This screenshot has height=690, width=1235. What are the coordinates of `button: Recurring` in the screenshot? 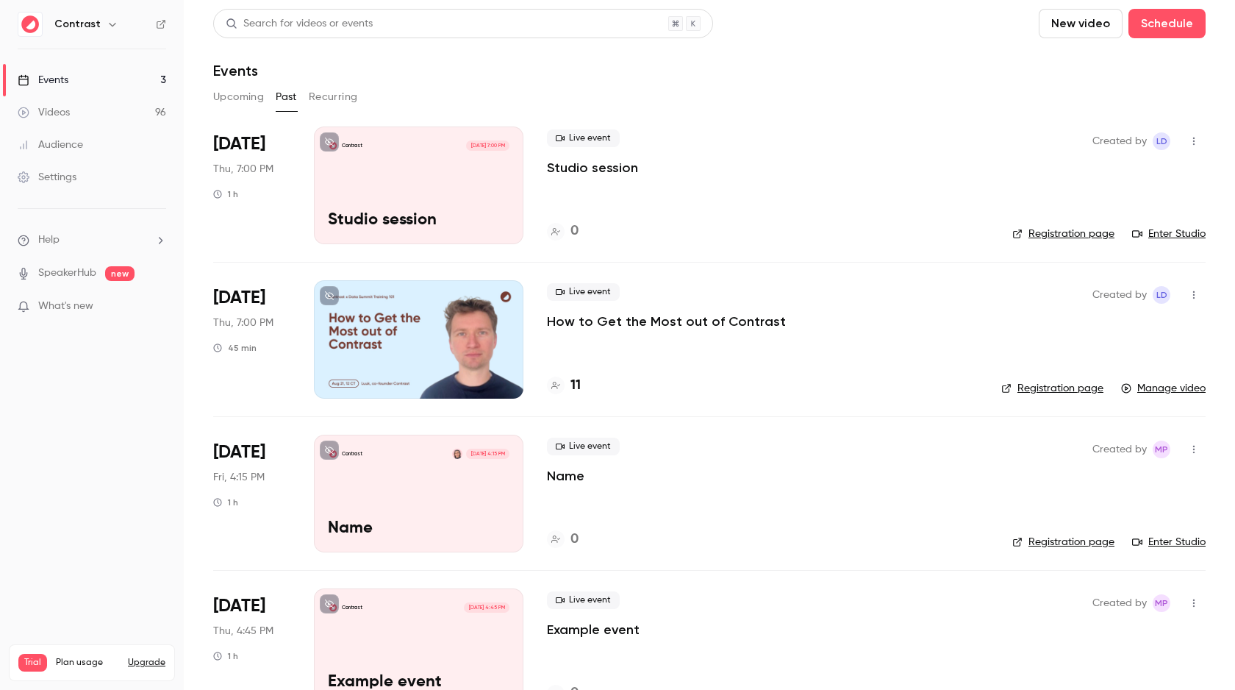 It's located at (333, 97).